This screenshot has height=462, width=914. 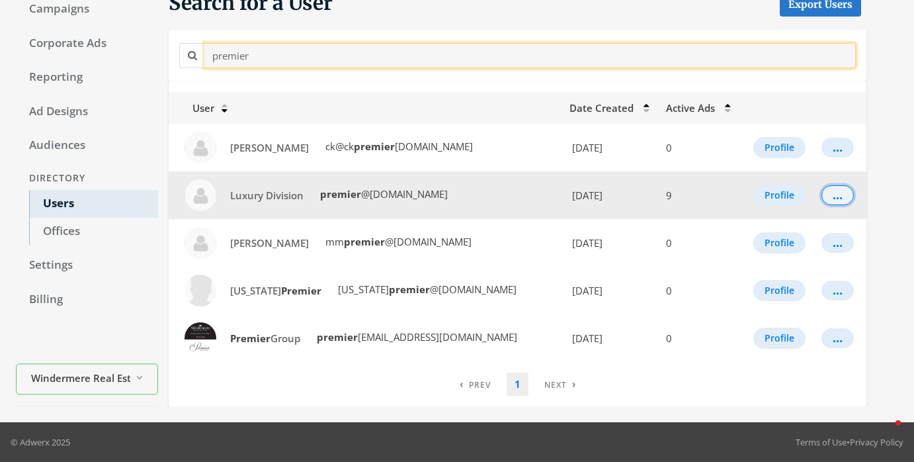 I want to click on a: Offices, so click(x=93, y=232).